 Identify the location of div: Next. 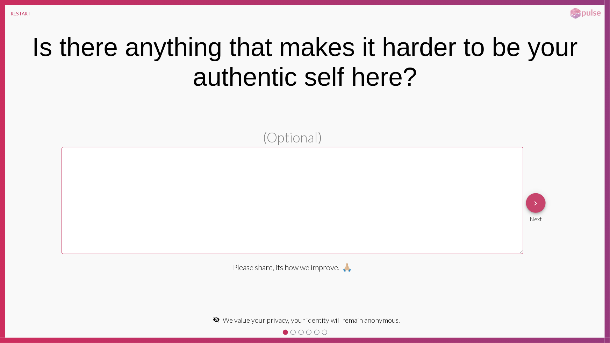
(536, 217).